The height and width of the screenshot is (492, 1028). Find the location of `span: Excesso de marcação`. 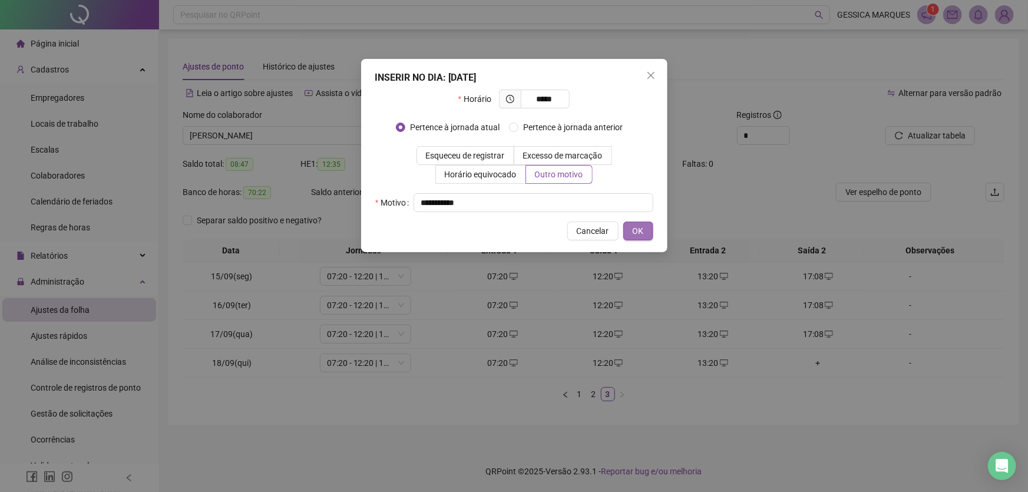

span: Excesso de marcação is located at coordinates (563, 156).